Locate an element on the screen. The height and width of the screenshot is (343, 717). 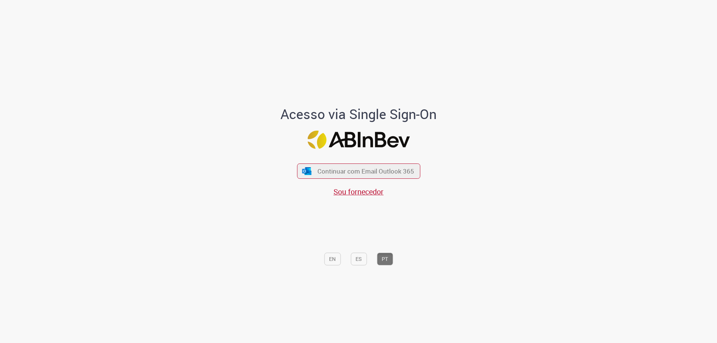
img: Logo ABInBev is located at coordinates (358, 140).